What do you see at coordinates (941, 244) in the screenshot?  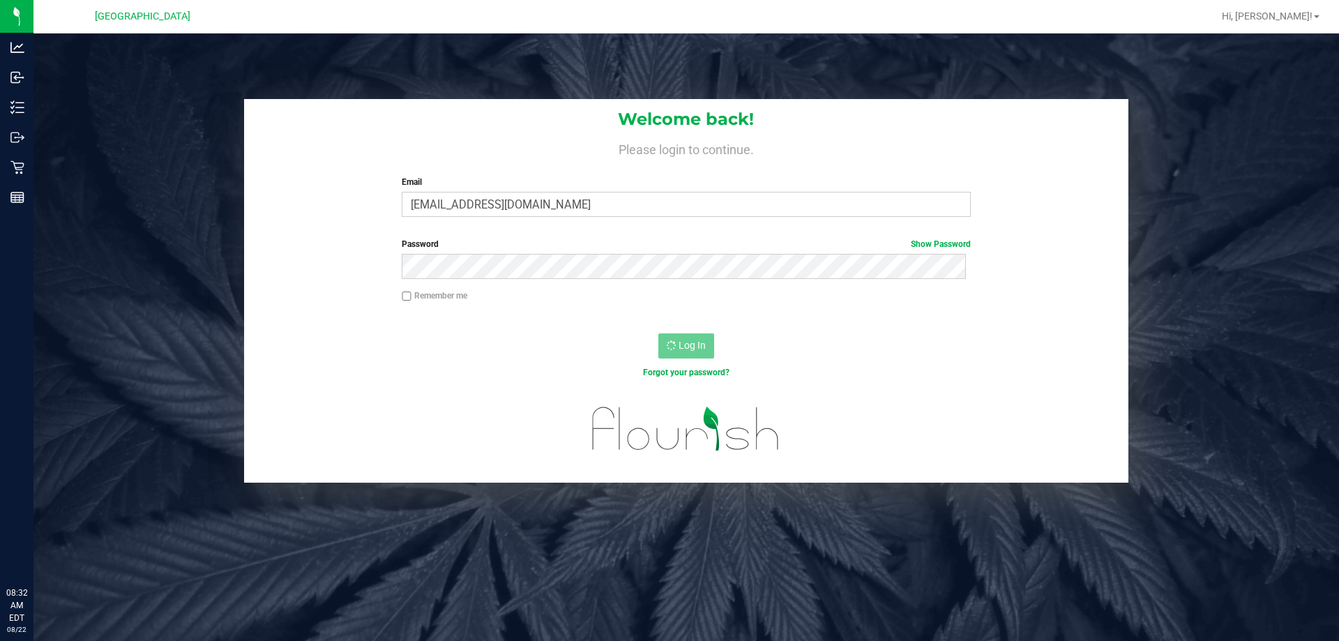 I see `a: Show Password` at bounding box center [941, 244].